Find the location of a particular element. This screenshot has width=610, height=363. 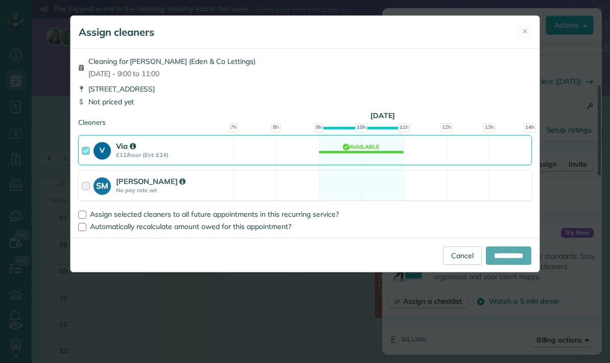

h5: Assign cleaners is located at coordinates (117, 32).